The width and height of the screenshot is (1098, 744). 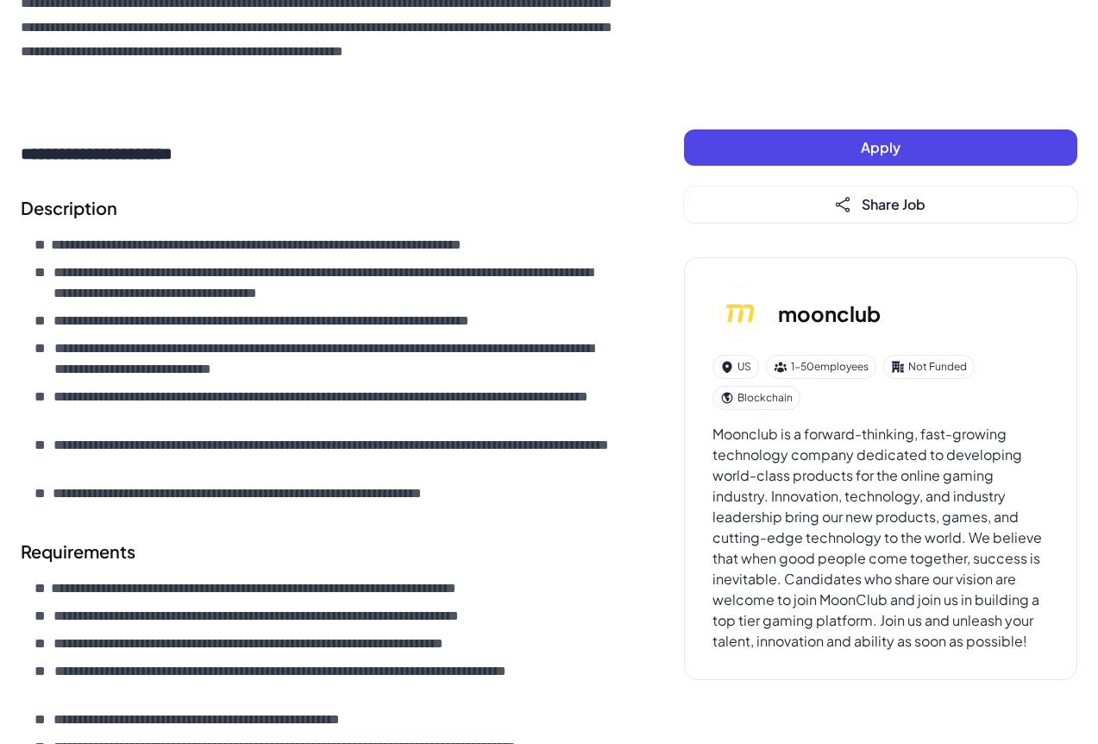 I want to click on div: US, so click(x=736, y=367).